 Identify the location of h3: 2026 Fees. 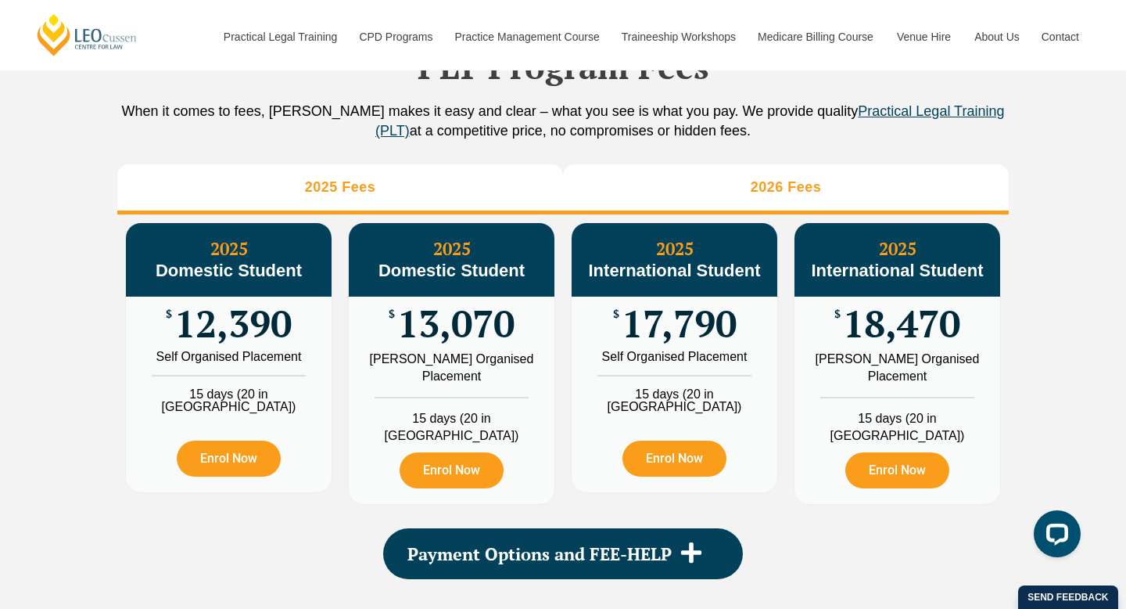
(786, 187).